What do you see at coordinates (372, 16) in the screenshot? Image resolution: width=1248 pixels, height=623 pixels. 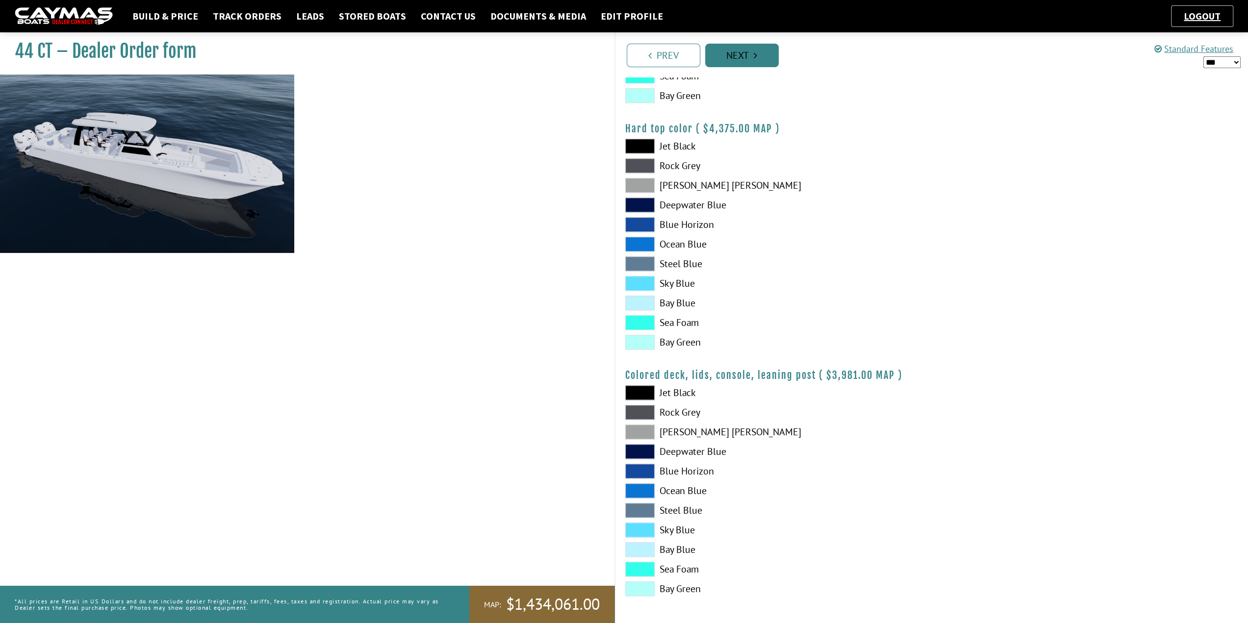 I see `a: Stored Boats` at bounding box center [372, 16].